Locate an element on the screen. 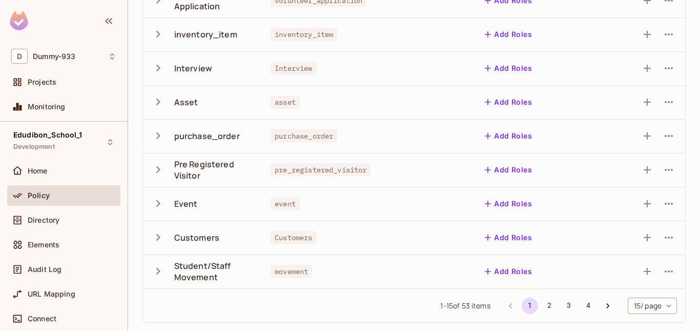 The width and height of the screenshot is (700, 331). span: Directory is located at coordinates (44, 220).